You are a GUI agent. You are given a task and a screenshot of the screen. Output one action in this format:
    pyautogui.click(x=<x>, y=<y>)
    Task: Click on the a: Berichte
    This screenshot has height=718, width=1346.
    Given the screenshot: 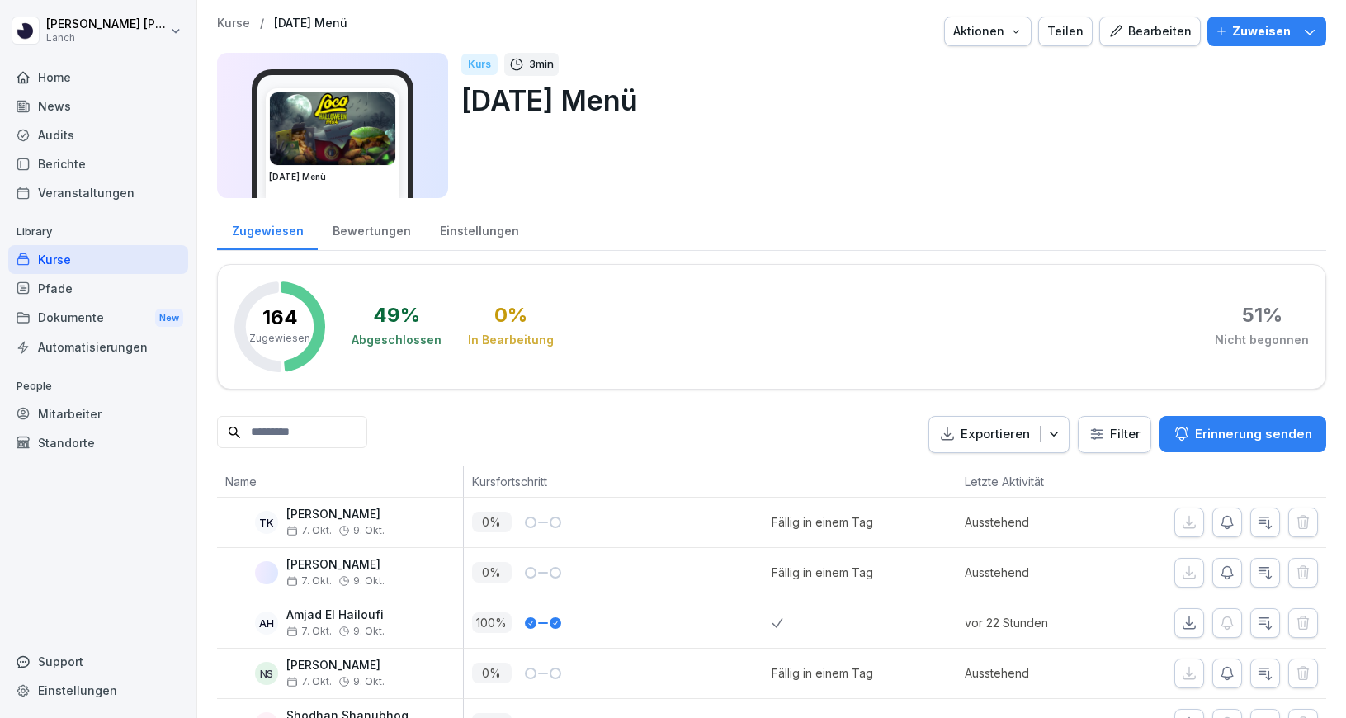 What is the action you would take?
    pyautogui.click(x=98, y=163)
    